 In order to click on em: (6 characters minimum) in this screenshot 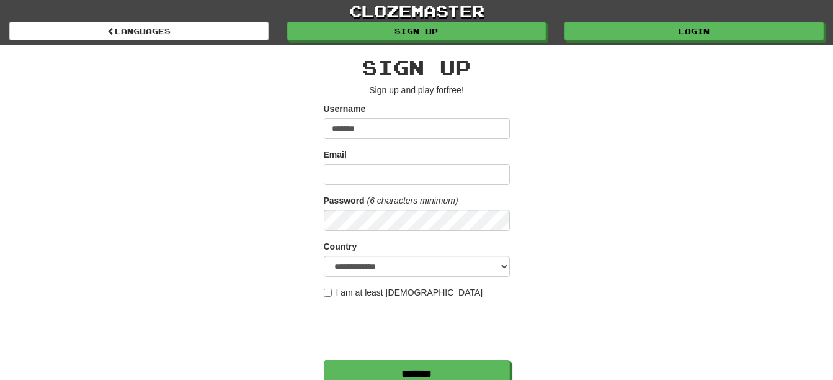, I will do `click(412, 200)`.